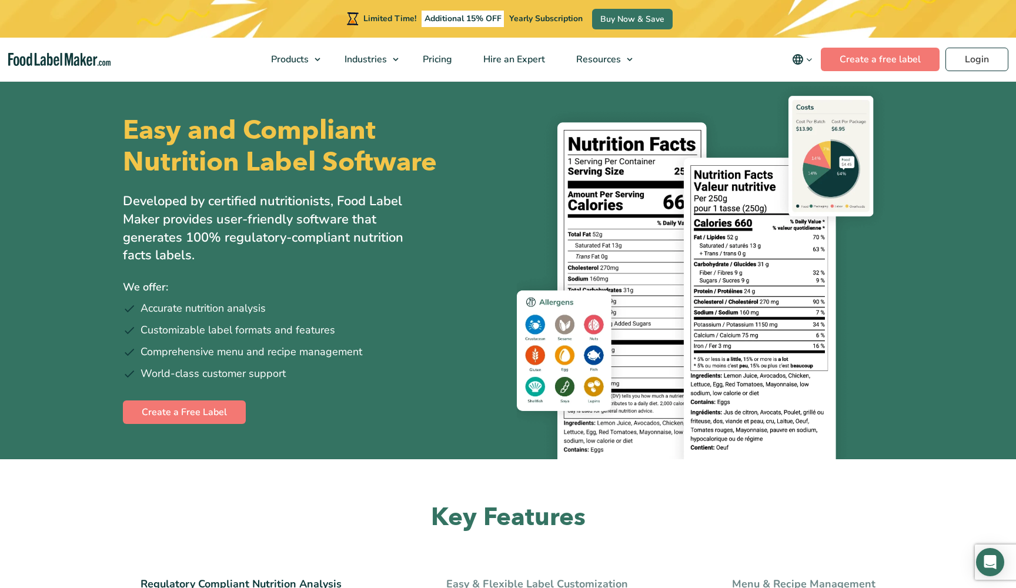 Image resolution: width=1016 pixels, height=588 pixels. What do you see at coordinates (367, 59) in the screenshot?
I see `a: Industries` at bounding box center [367, 59].